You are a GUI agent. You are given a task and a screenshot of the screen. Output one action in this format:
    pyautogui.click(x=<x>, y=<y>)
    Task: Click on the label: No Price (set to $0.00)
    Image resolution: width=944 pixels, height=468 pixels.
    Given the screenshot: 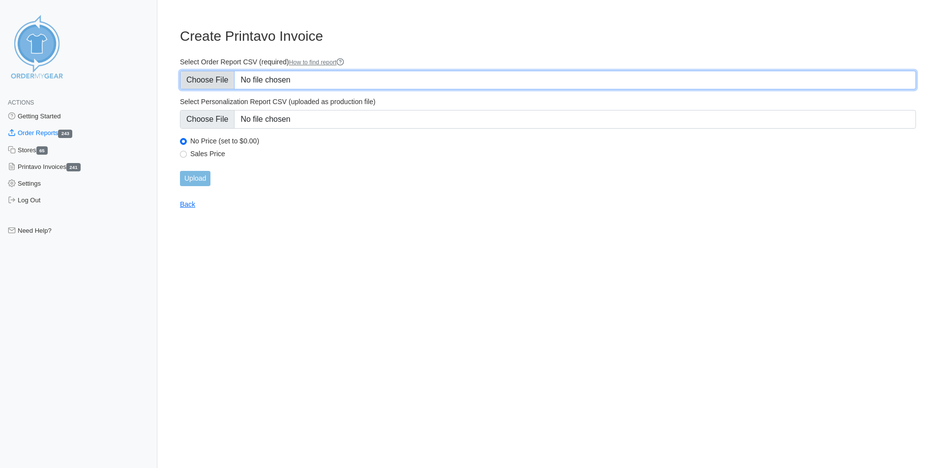 What is the action you would take?
    pyautogui.click(x=553, y=141)
    